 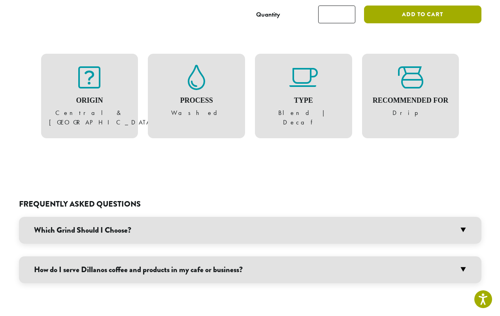 What do you see at coordinates (250, 204) in the screenshot?
I see `h2: Frequently Asked Questions` at bounding box center [250, 204].